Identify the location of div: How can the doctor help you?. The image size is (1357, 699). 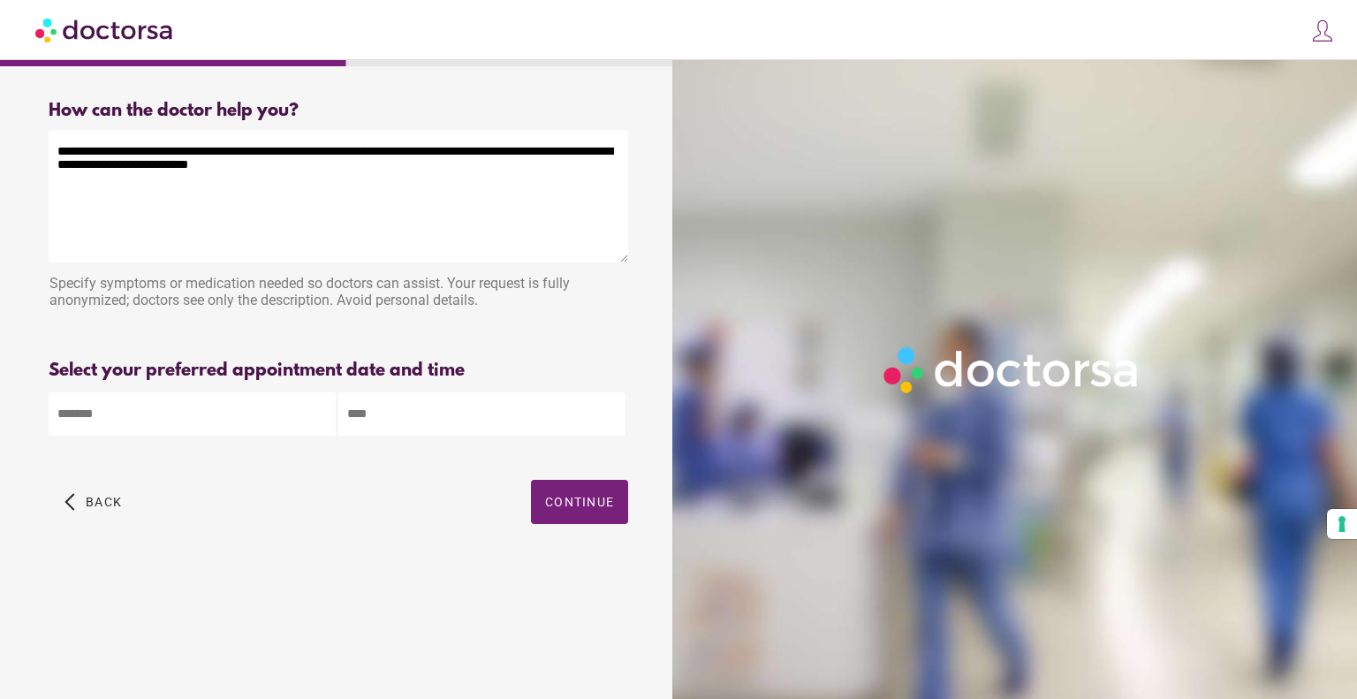
(338, 110).